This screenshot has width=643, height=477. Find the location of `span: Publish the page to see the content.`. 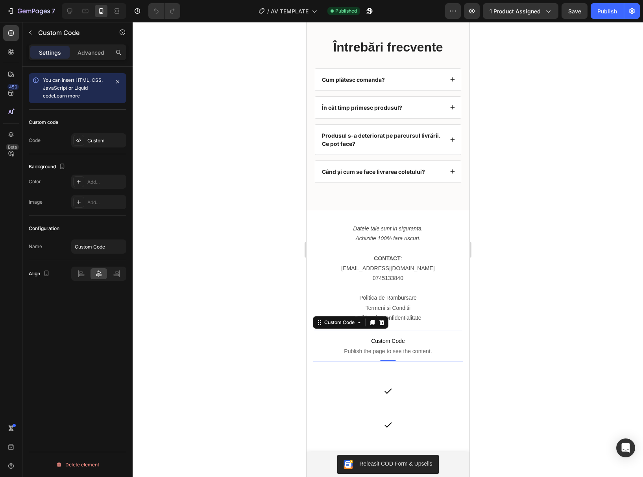

span: Publish the page to see the content. is located at coordinates (81, 329).